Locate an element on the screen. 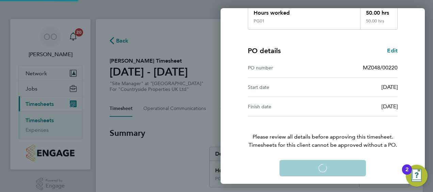  button: Open Resource Center, 2 new notifications is located at coordinates (417, 176).